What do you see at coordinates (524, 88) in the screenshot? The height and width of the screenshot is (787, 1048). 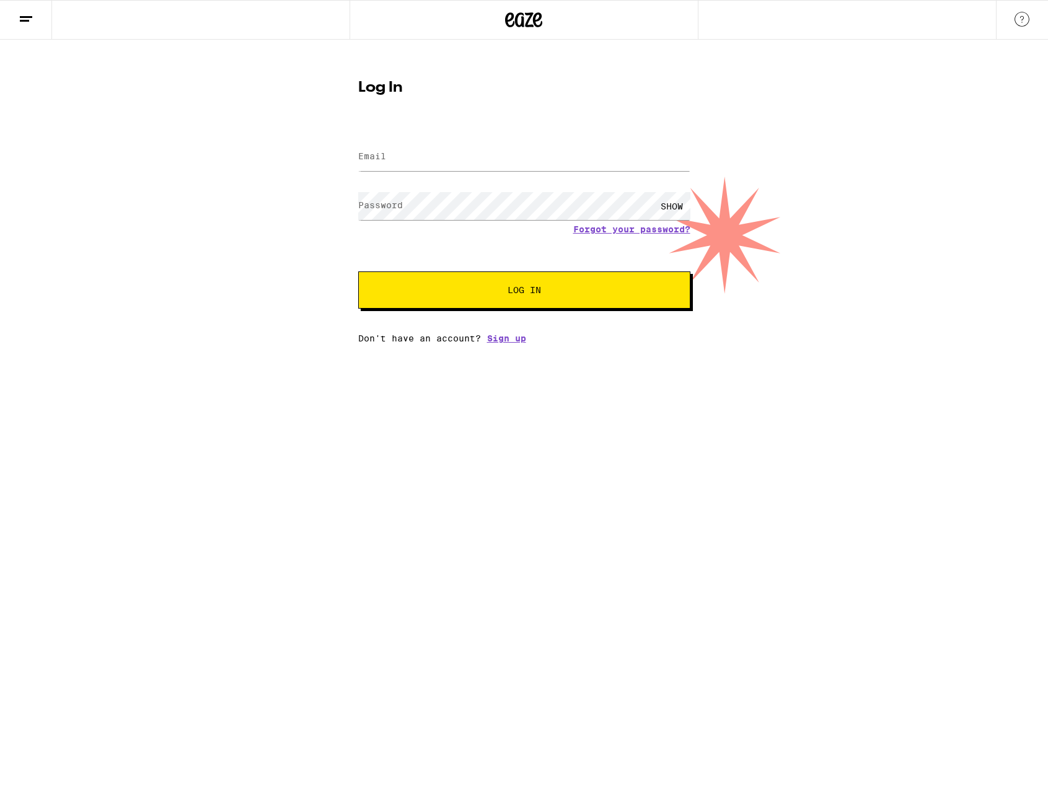 I see `h1: Log In` at bounding box center [524, 88].